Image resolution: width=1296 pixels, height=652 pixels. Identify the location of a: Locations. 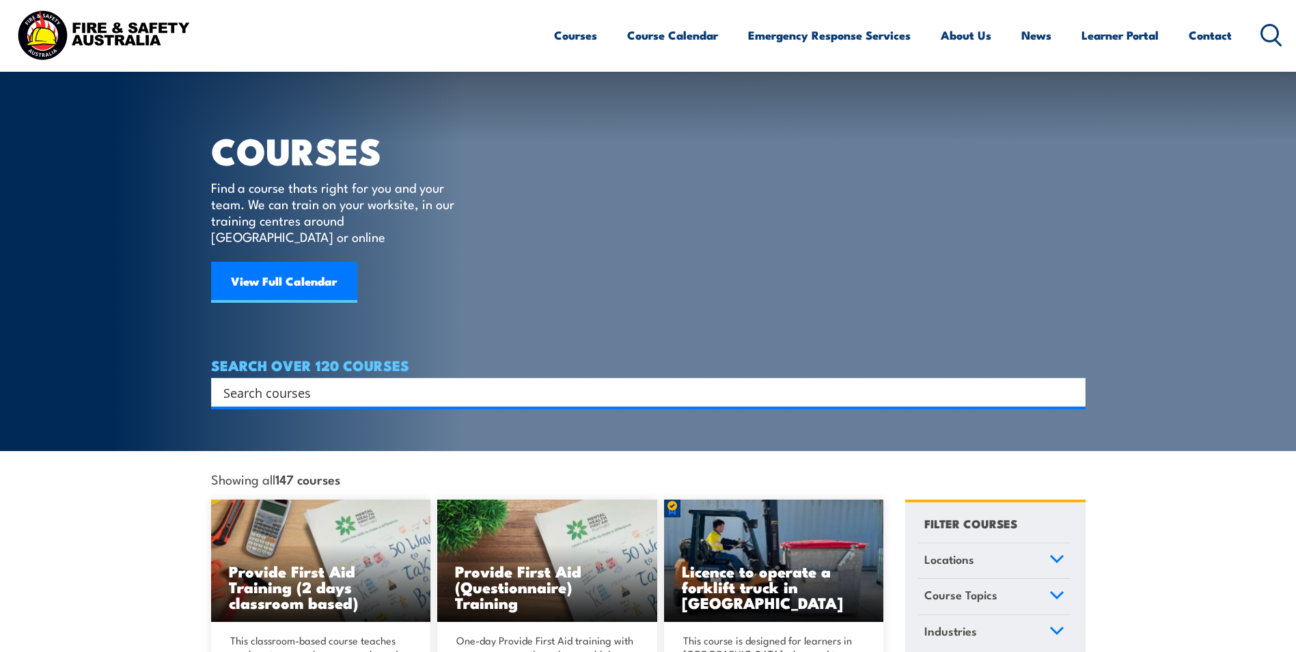
(994, 561).